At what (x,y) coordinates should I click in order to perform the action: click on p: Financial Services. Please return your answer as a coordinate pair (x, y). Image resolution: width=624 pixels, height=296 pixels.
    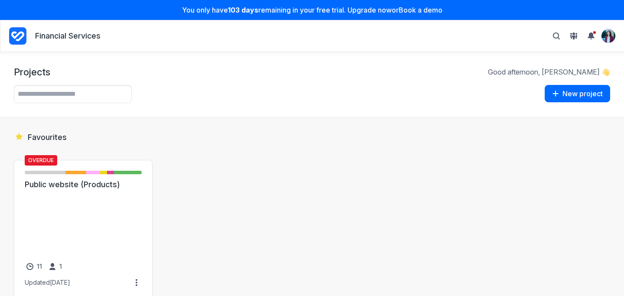
    Looking at the image, I should click on (68, 36).